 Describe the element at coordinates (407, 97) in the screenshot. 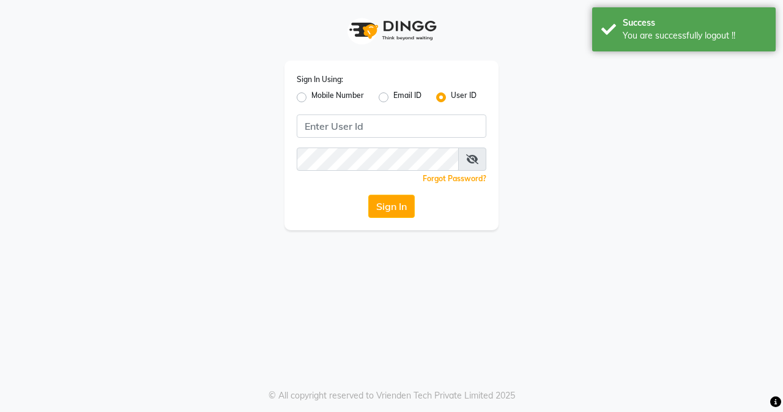

I see `label: Email ID` at that location.